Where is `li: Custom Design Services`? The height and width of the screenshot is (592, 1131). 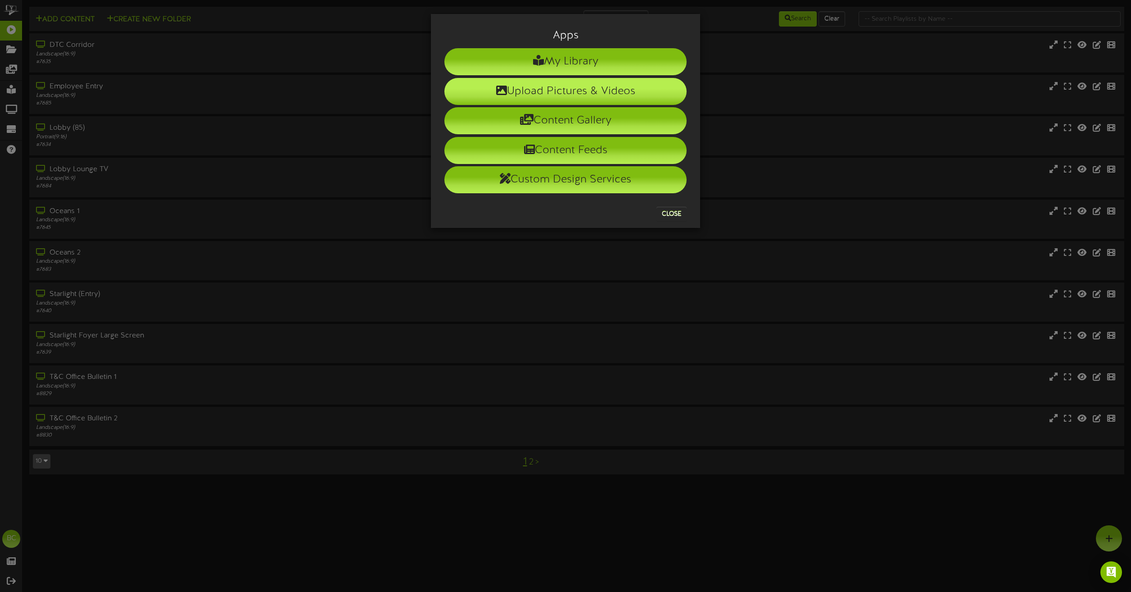
li: Custom Design Services is located at coordinates (566, 180).